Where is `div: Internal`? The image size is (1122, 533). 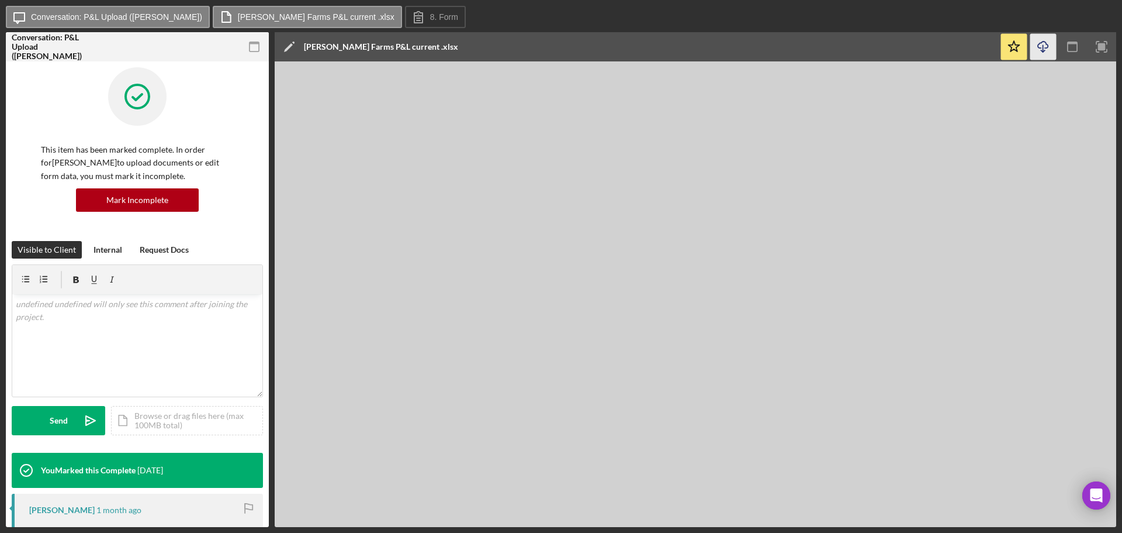 div: Internal is located at coordinates (108, 250).